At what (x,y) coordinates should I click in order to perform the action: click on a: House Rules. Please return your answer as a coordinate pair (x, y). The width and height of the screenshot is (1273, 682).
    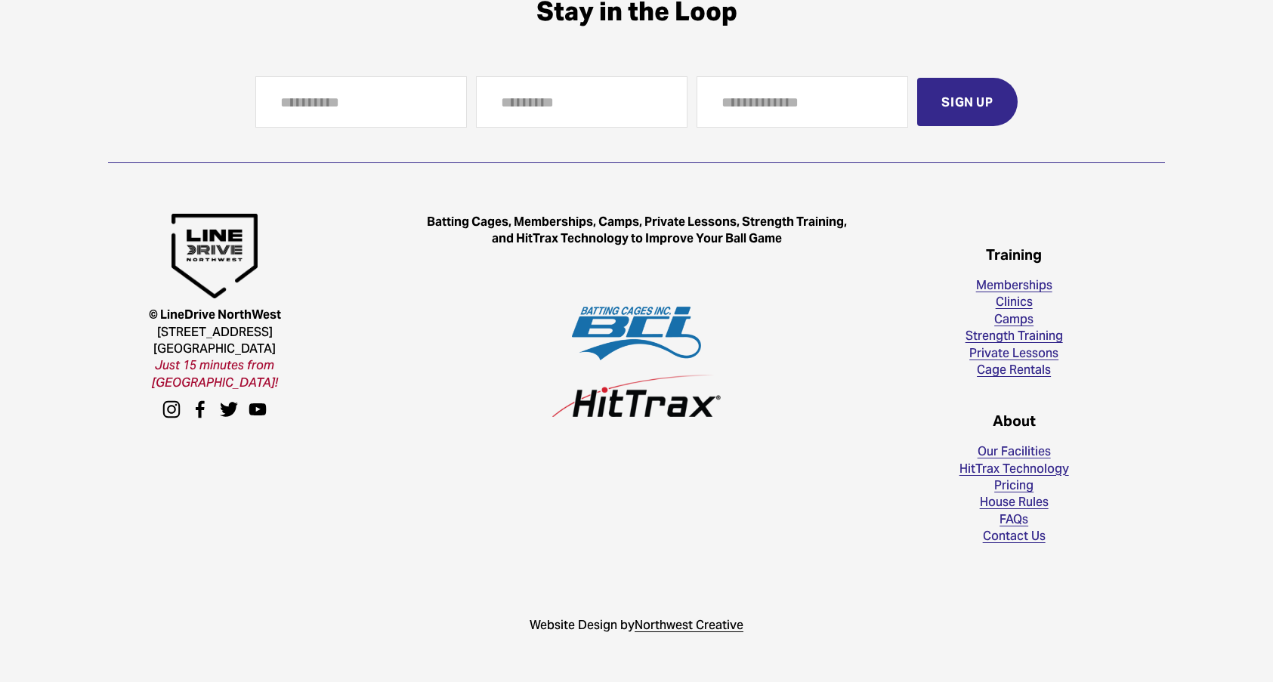
    Looking at the image, I should click on (1014, 502).